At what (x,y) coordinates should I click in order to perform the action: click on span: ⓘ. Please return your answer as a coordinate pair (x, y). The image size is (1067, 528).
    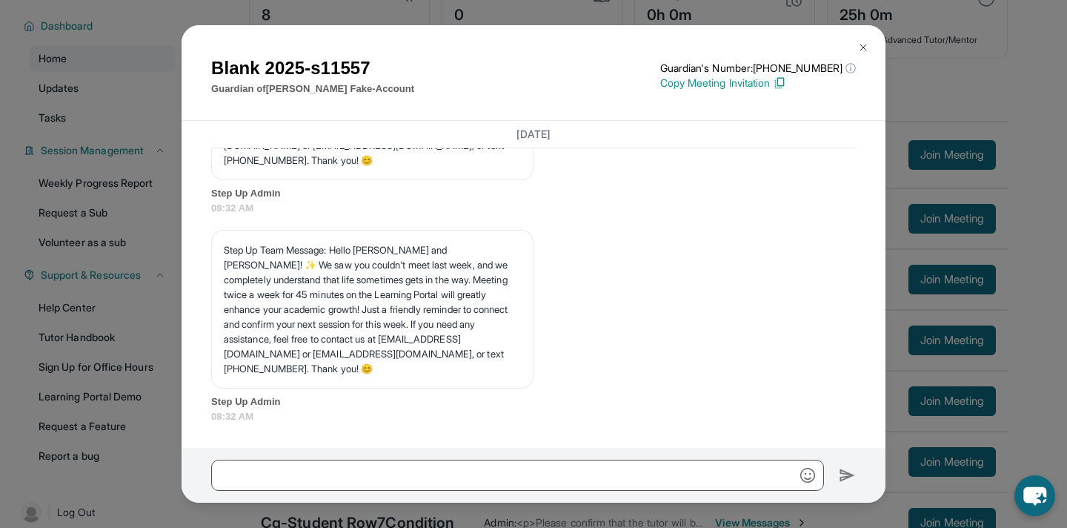
    Looking at the image, I should click on (851, 68).